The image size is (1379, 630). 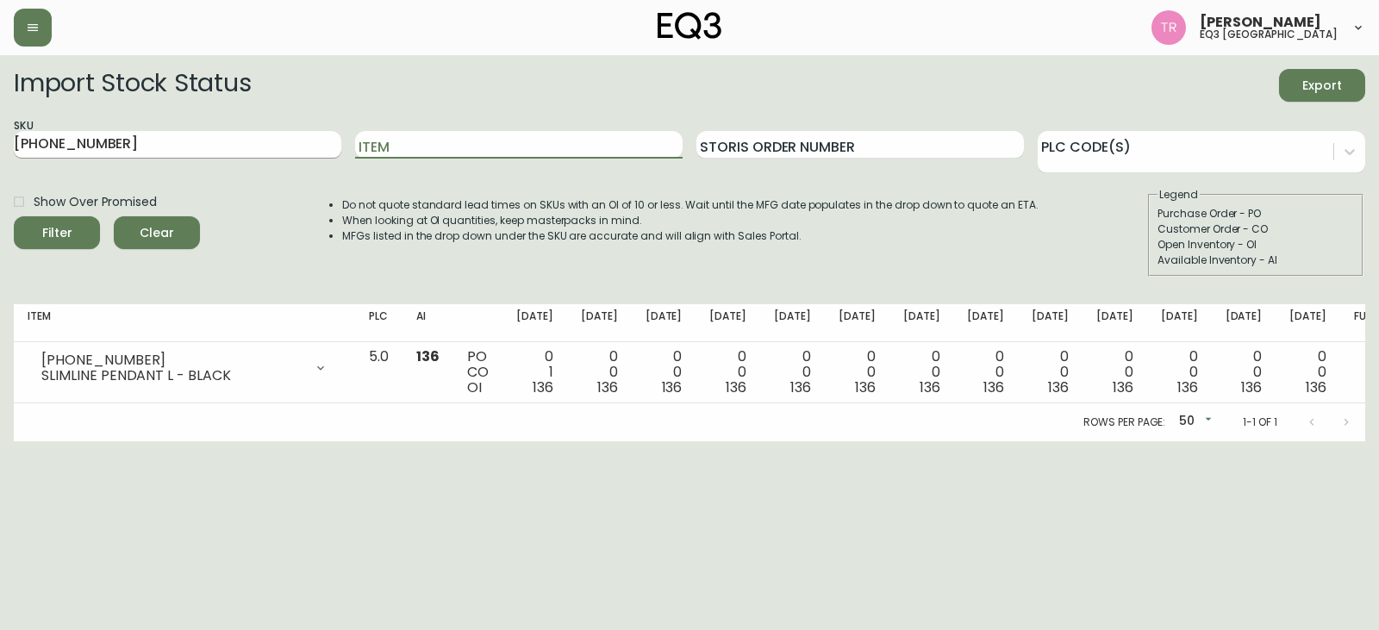 I want to click on span: Export, so click(x=1322, y=85).